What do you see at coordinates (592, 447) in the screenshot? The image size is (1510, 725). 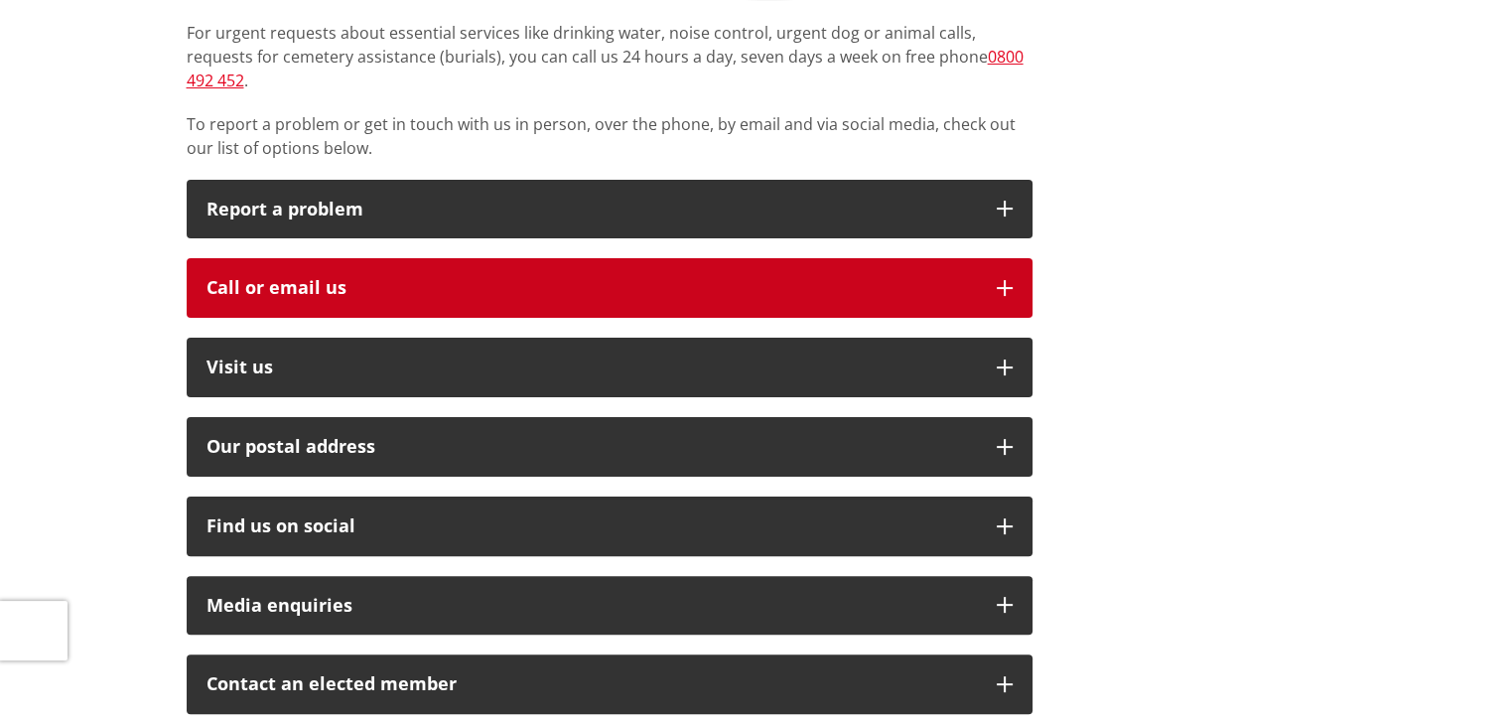 I see `h2: Our postal address` at bounding box center [592, 447].